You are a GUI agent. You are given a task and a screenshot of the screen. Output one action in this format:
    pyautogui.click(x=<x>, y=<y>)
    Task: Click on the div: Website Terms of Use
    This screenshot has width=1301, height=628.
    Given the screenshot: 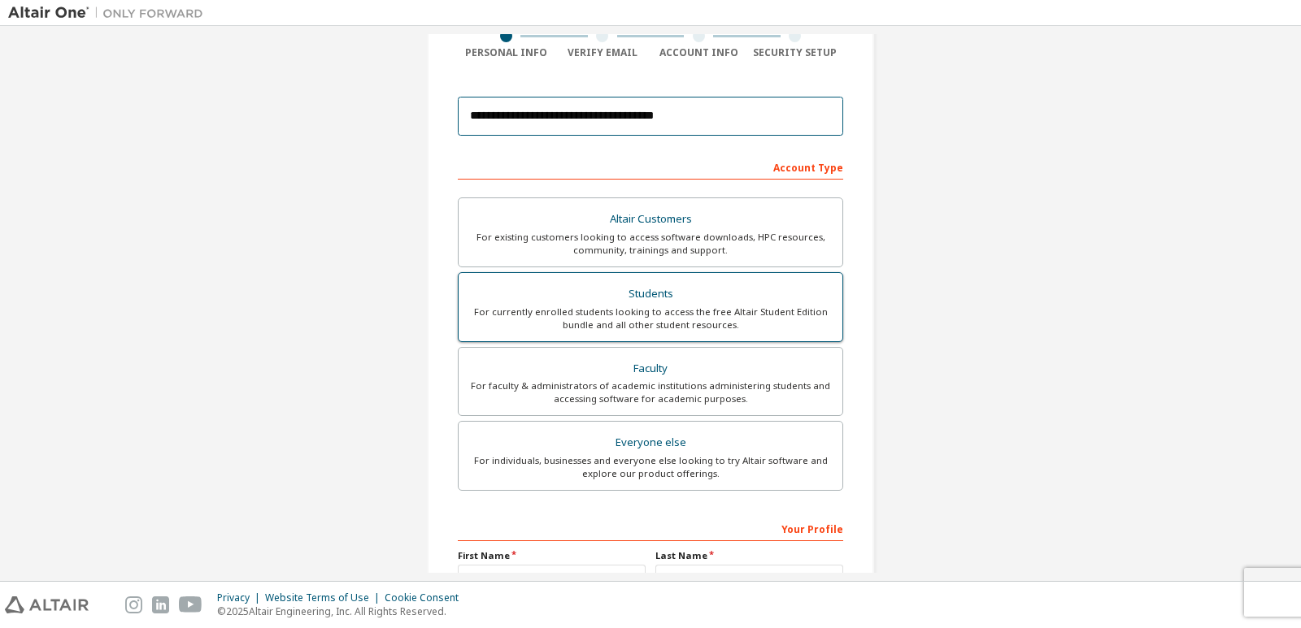 What is the action you would take?
    pyautogui.click(x=324, y=598)
    